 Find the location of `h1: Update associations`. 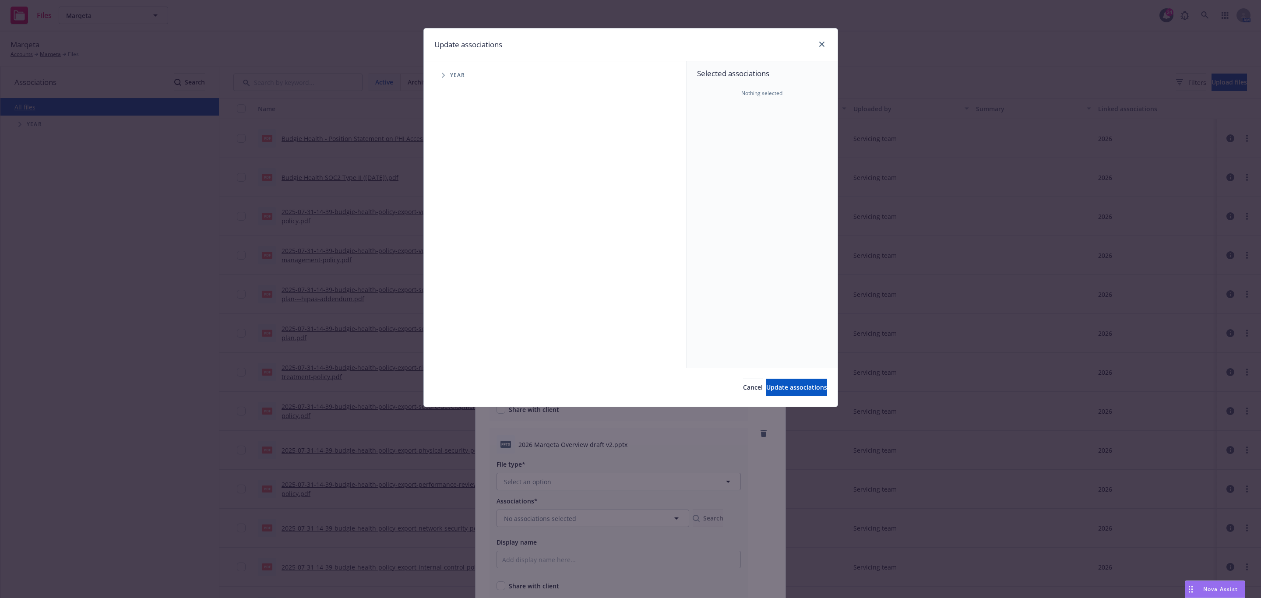

h1: Update associations is located at coordinates (468, 45).